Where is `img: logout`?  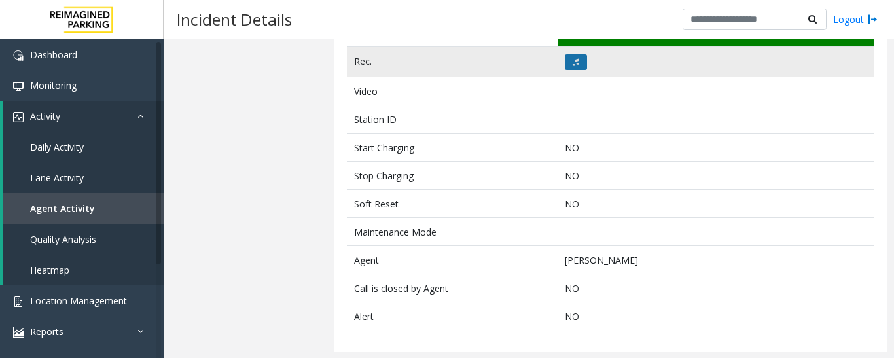 img: logout is located at coordinates (873, 19).